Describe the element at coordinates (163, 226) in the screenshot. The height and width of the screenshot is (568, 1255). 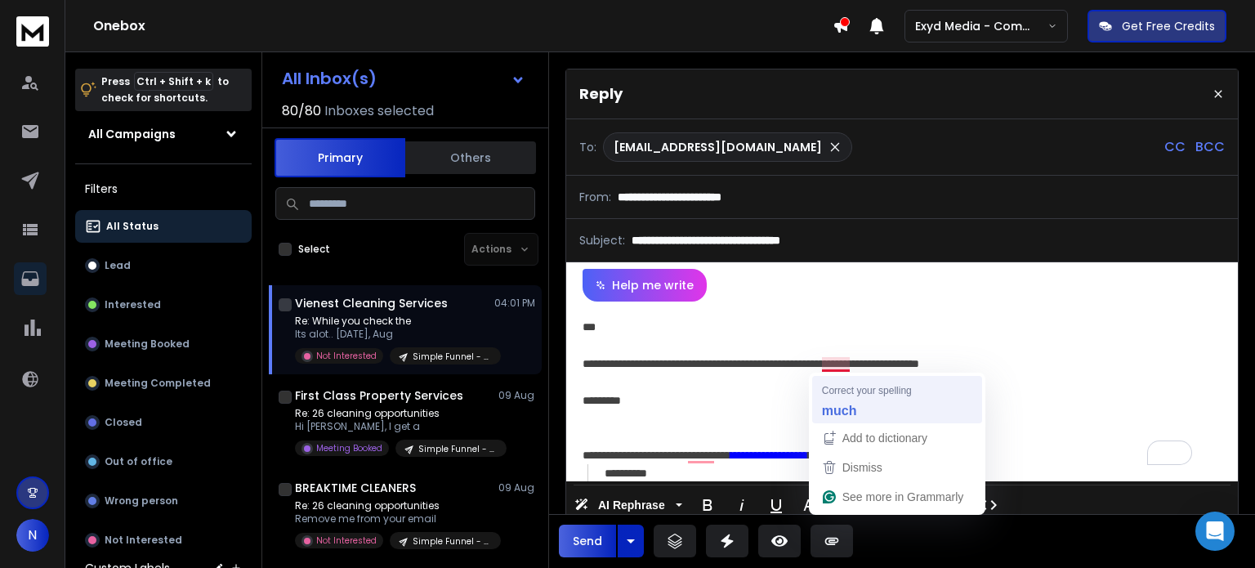
I see `button: All Status` at that location.